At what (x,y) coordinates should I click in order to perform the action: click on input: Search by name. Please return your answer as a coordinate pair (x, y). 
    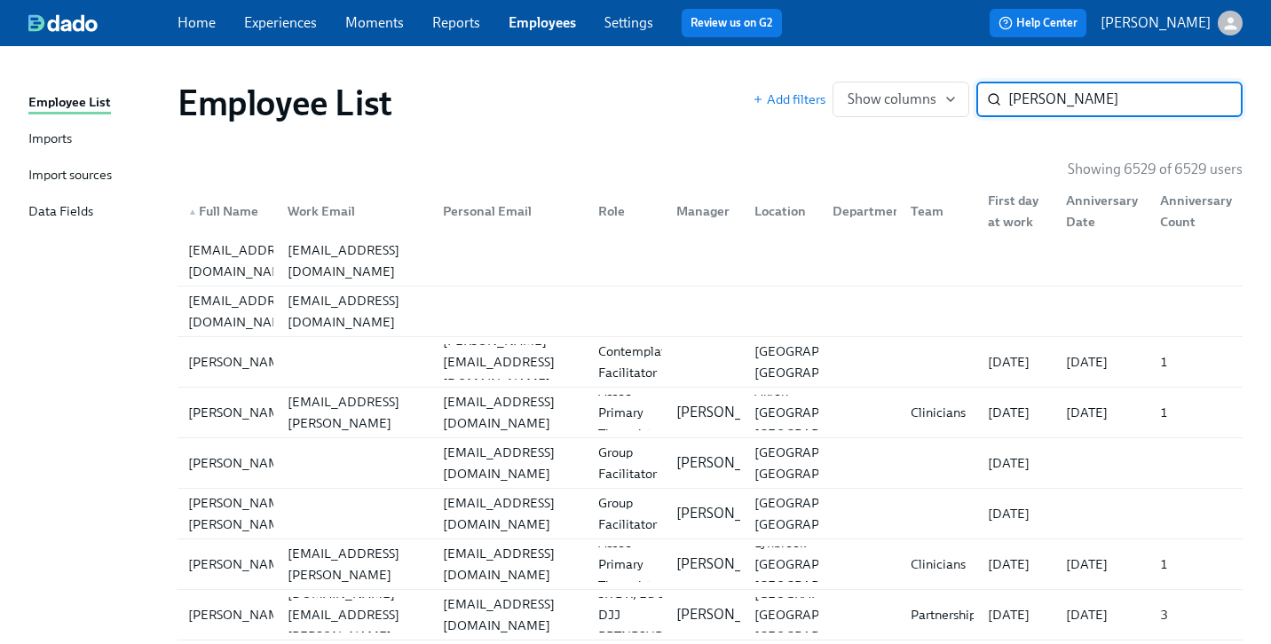
    Looking at the image, I should click on (1126, 99).